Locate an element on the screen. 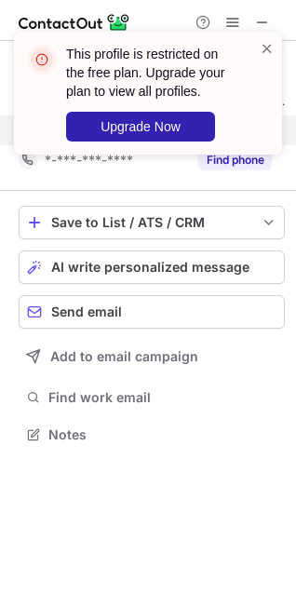 The height and width of the screenshot is (594, 296). span: Send email is located at coordinates (87, 312).